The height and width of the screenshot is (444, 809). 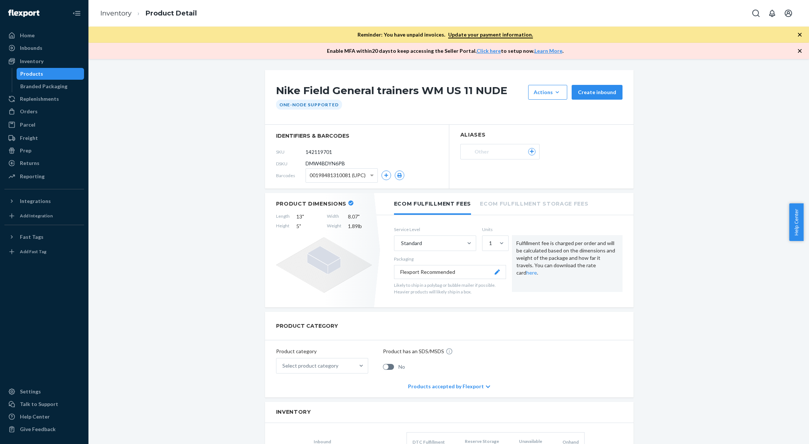 What do you see at coordinates (44, 35) in the screenshot?
I see `a: Home` at bounding box center [44, 35].